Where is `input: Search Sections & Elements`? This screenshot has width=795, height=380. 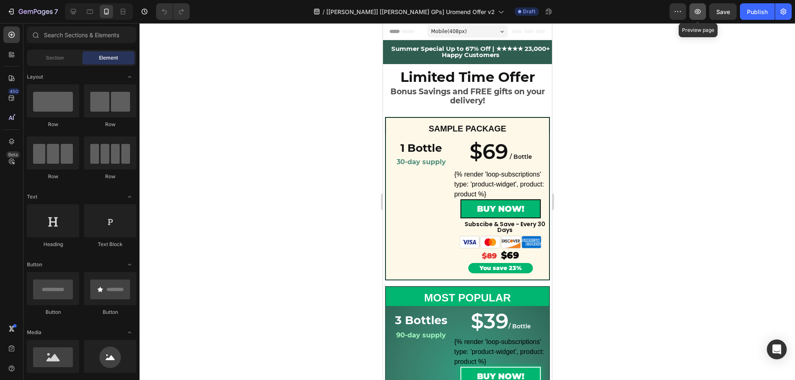
input: Search Sections & Elements is located at coordinates (82, 35).